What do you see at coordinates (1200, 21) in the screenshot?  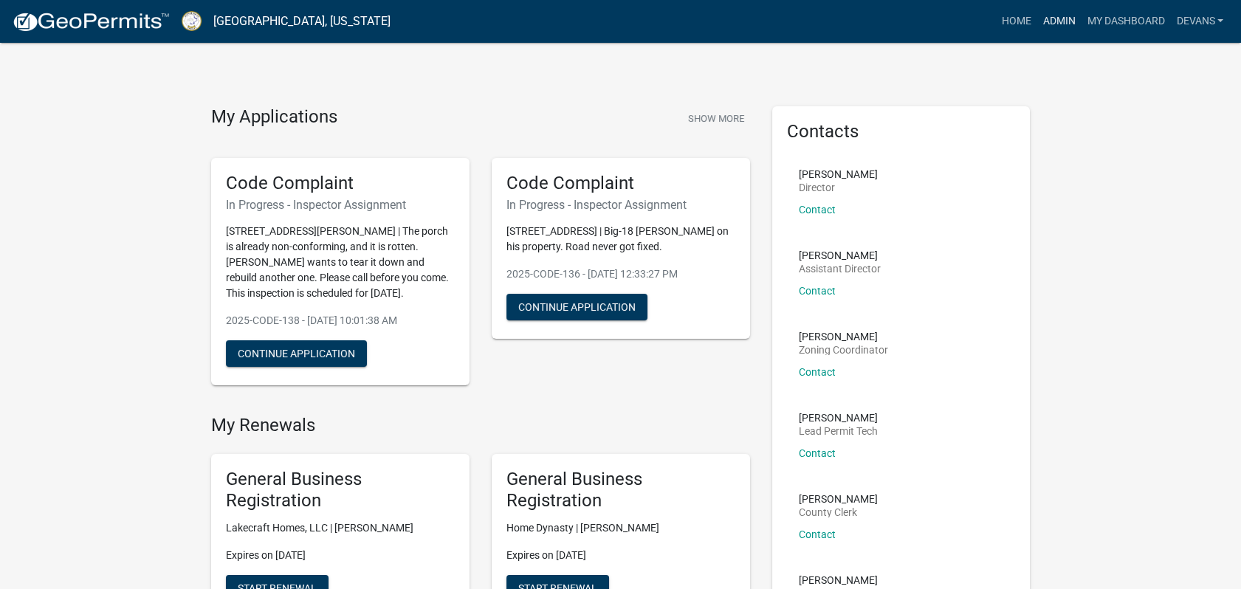 I see `a: devans` at bounding box center [1200, 21].